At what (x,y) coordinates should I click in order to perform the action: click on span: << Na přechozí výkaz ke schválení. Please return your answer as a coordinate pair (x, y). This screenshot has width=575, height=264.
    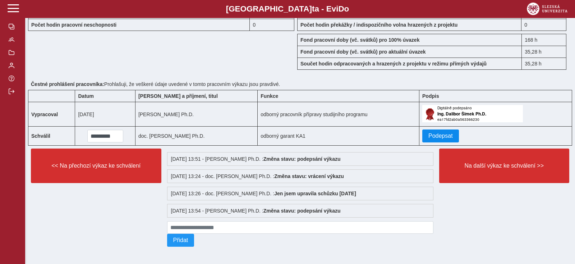
    Looking at the image, I should click on (96, 166).